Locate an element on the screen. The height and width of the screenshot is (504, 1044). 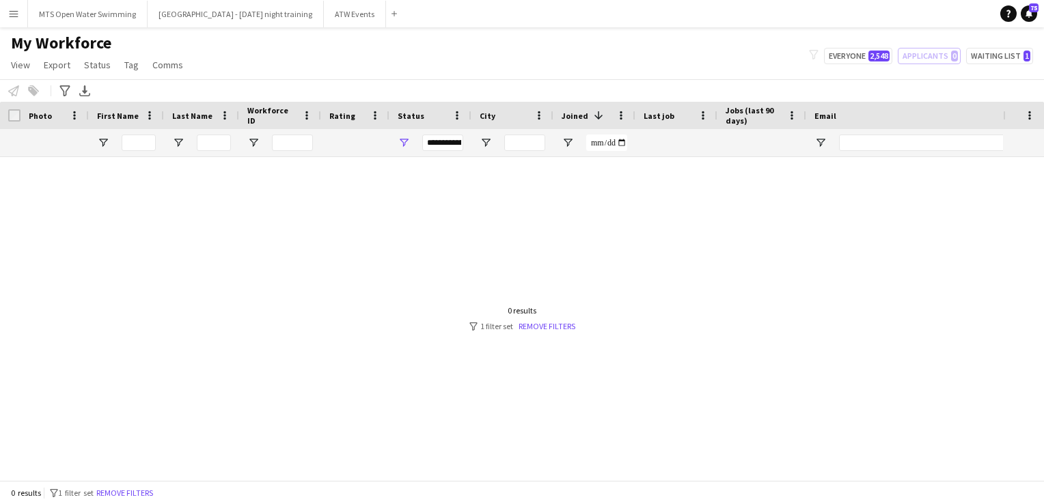
span: City is located at coordinates (487, 115).